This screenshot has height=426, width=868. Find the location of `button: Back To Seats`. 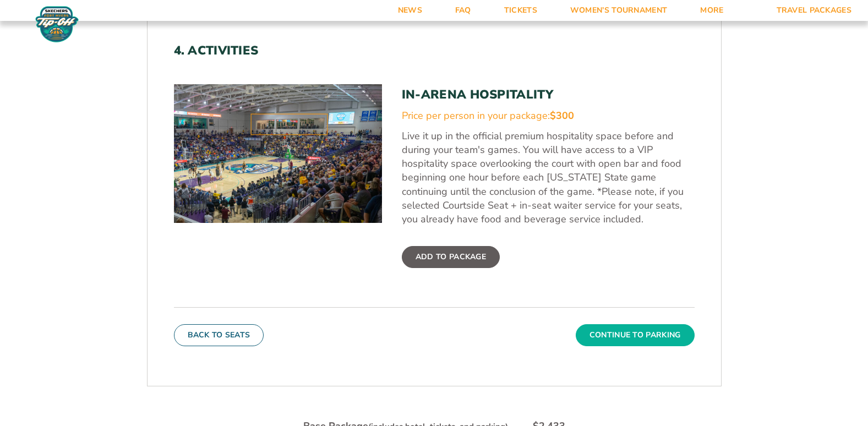

button: Back To Seats is located at coordinates (219, 335).